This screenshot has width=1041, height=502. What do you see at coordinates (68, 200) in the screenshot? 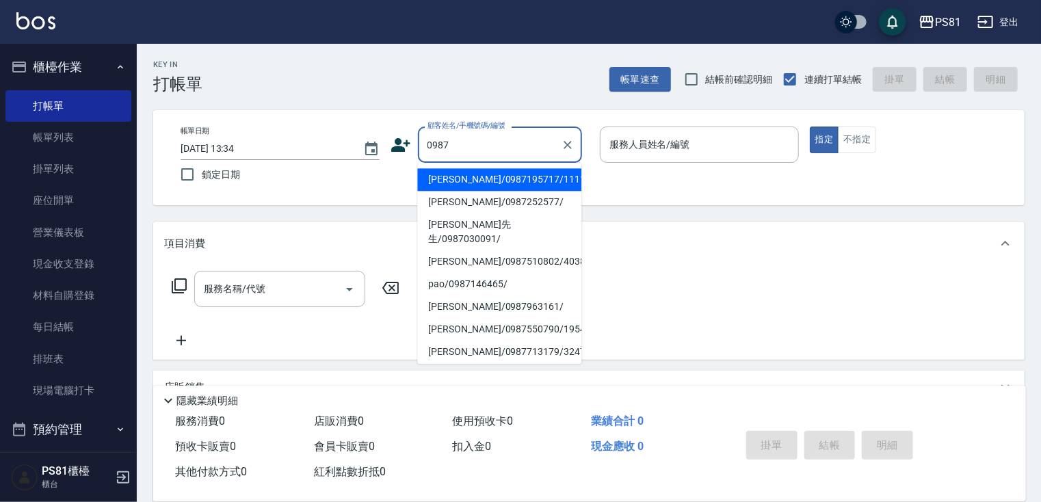
I see `a: 座位開單` at bounding box center [68, 200].